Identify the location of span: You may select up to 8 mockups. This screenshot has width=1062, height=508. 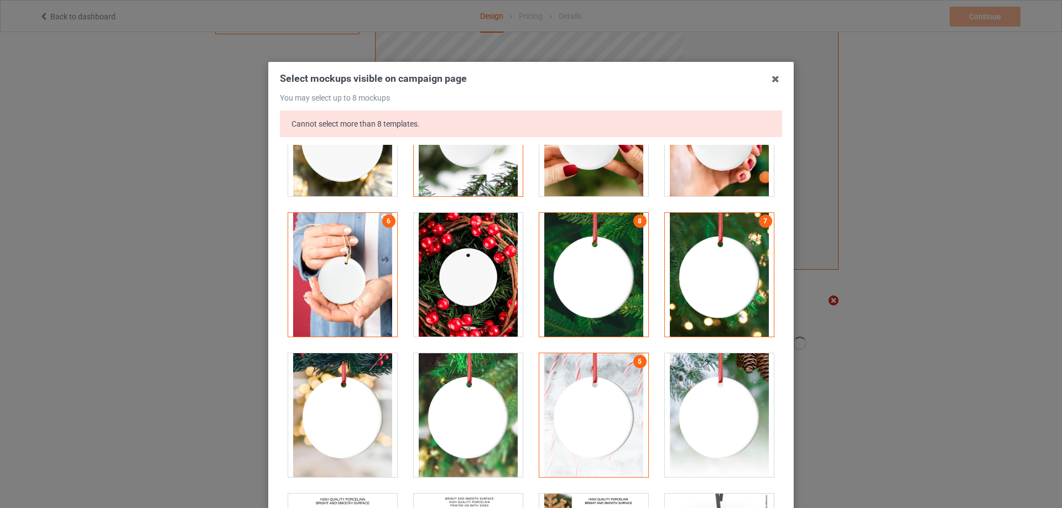
(335, 98).